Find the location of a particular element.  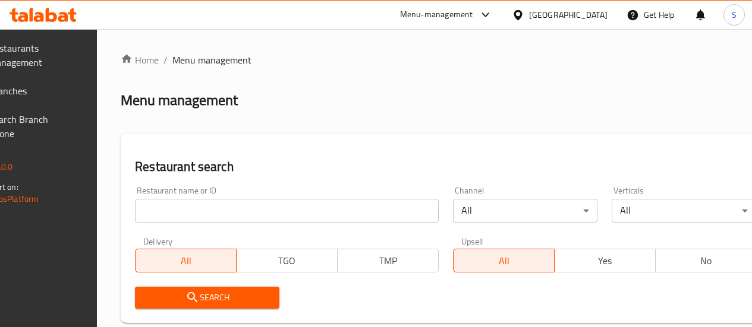

a: Home is located at coordinates (140, 60).